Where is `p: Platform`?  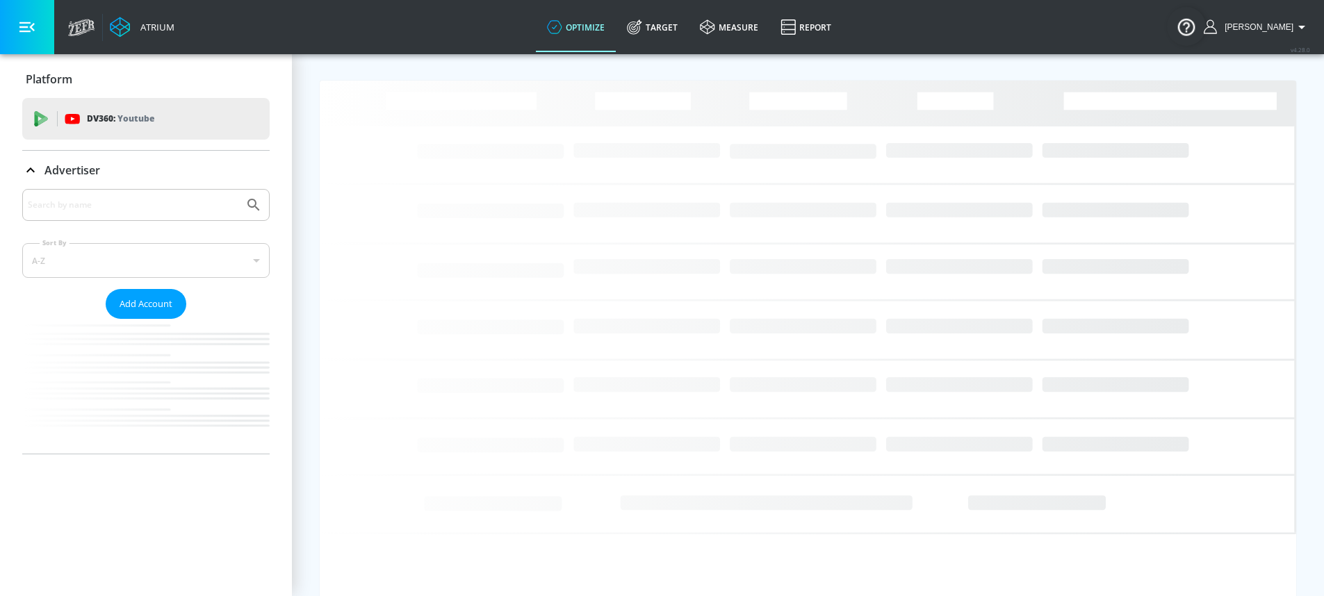 p: Platform is located at coordinates (49, 79).